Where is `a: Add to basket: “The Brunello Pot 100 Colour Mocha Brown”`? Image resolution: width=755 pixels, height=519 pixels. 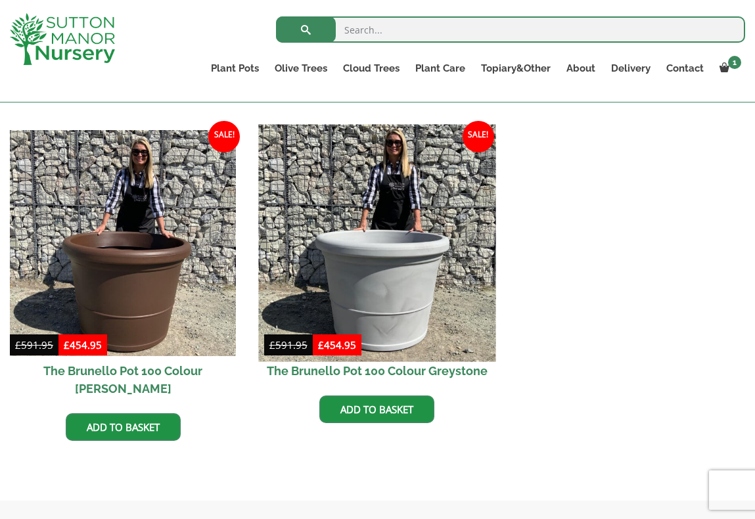
a: Add to basket: “The Brunello Pot 100 Colour Mocha Brown” is located at coordinates (123, 427).